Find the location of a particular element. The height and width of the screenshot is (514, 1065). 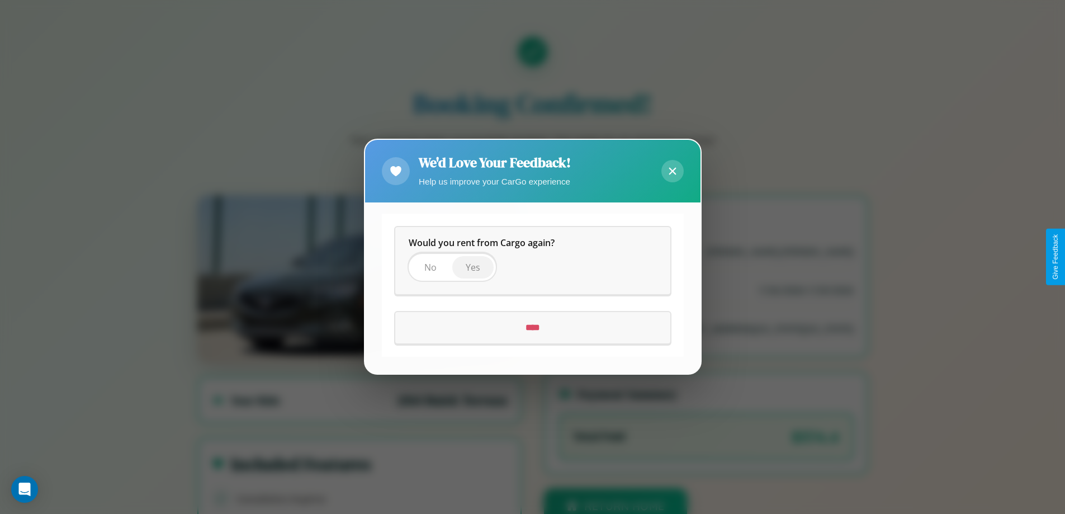

p: Help us improve your CarGo experience is located at coordinates (495, 181).